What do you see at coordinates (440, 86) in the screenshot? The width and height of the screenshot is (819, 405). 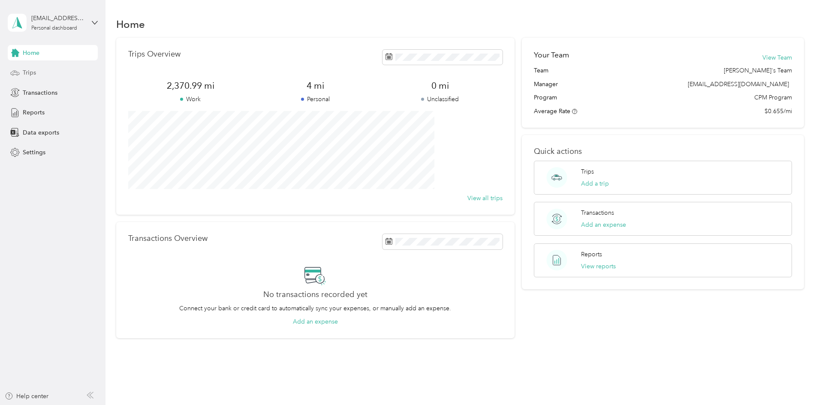 I see `span: 0 mi` at bounding box center [440, 86].